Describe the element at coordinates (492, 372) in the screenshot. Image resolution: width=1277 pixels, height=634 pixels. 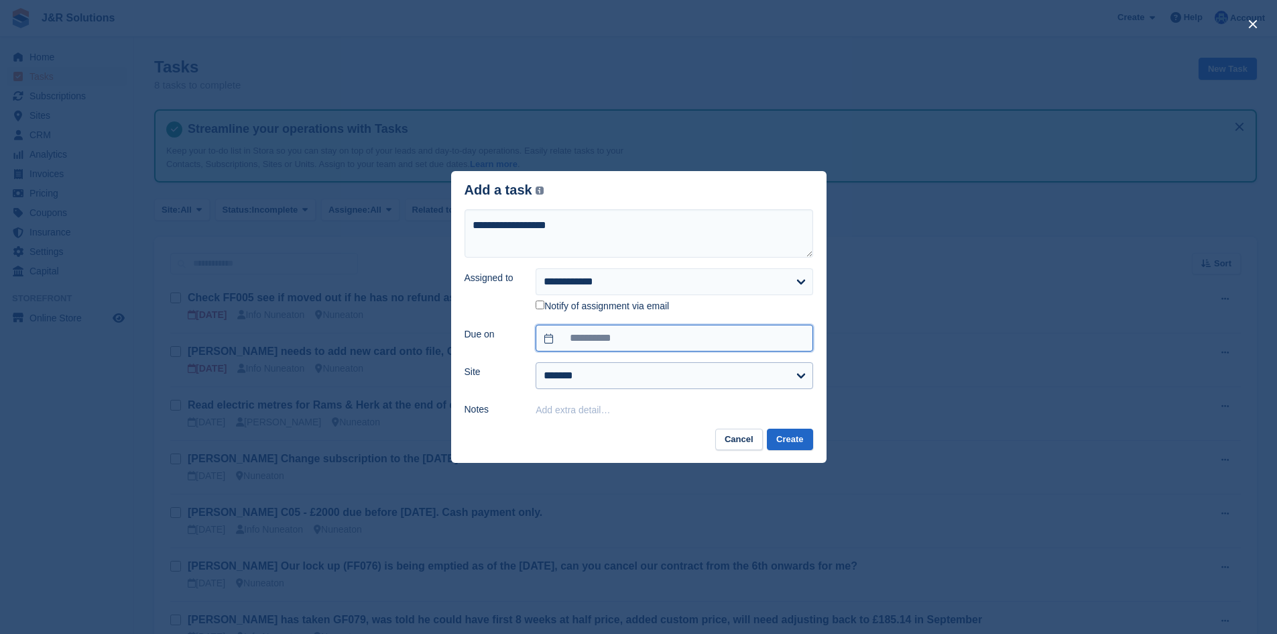
I see `label: Site` at that location.